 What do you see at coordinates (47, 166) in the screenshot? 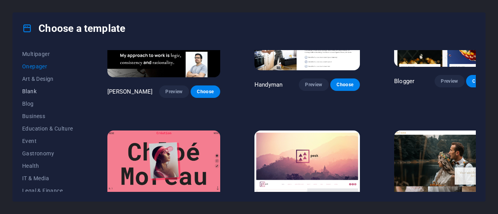
I see `button: Health` at bounding box center [47, 166].